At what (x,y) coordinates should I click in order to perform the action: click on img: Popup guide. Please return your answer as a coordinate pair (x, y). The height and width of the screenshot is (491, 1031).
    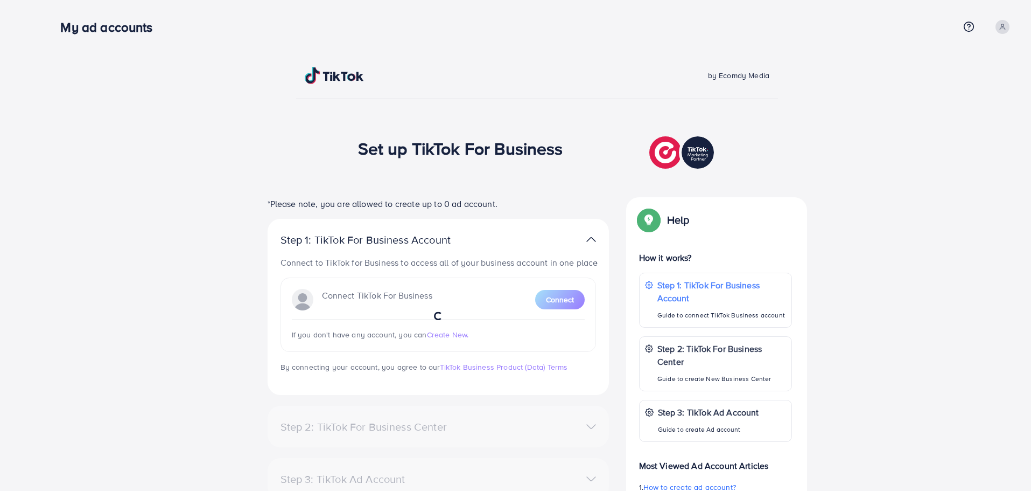
    Looking at the image, I should click on (649, 220).